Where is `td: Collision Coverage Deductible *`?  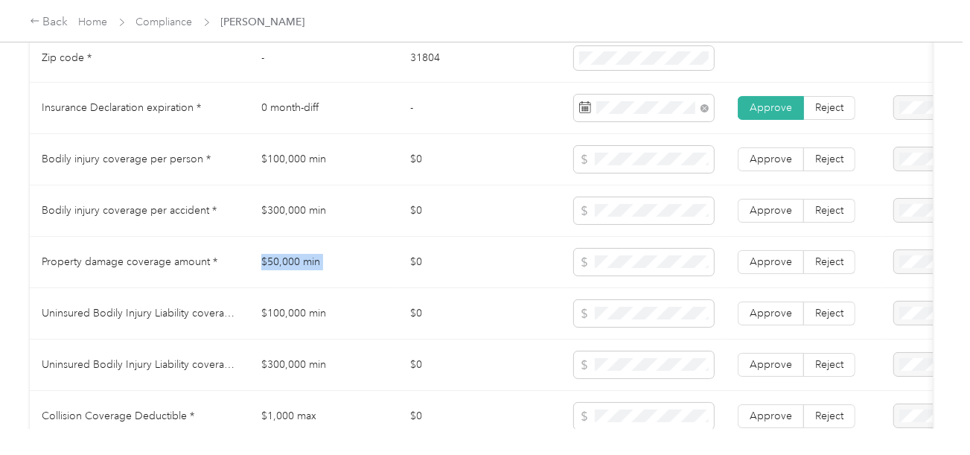 td: Collision Coverage Deductible * is located at coordinates (139, 416).